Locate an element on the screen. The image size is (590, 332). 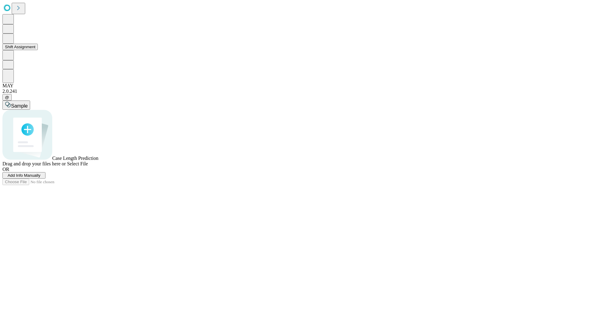
span: Select File is located at coordinates (77, 164).